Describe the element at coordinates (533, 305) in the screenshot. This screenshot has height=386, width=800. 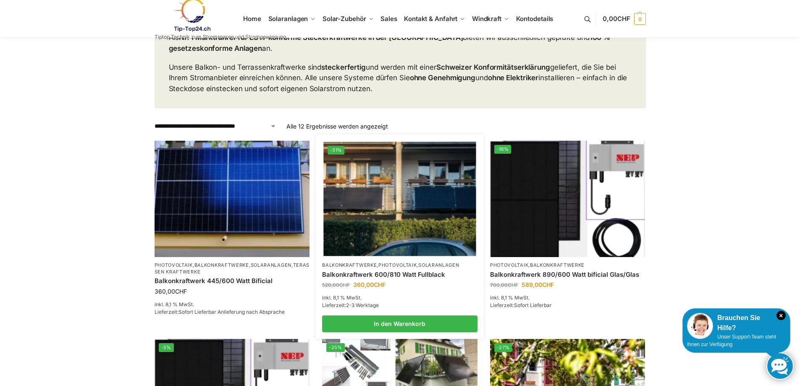
I see `span: Sofort Lieferbar` at that location.